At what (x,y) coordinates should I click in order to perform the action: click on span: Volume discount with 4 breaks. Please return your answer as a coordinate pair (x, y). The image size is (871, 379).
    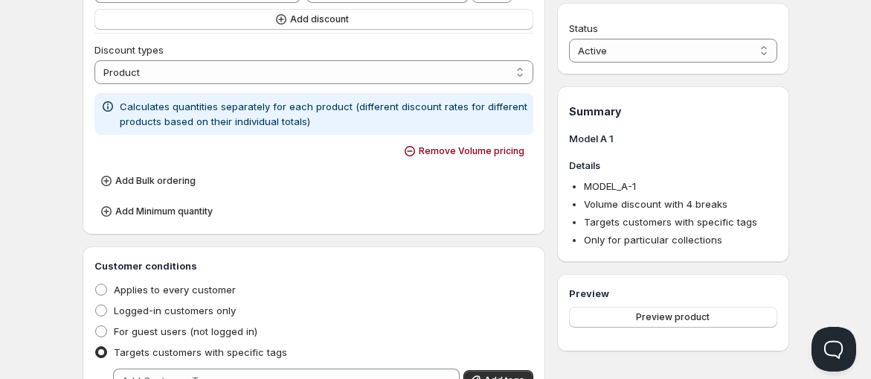
    Looking at the image, I should click on (655, 204).